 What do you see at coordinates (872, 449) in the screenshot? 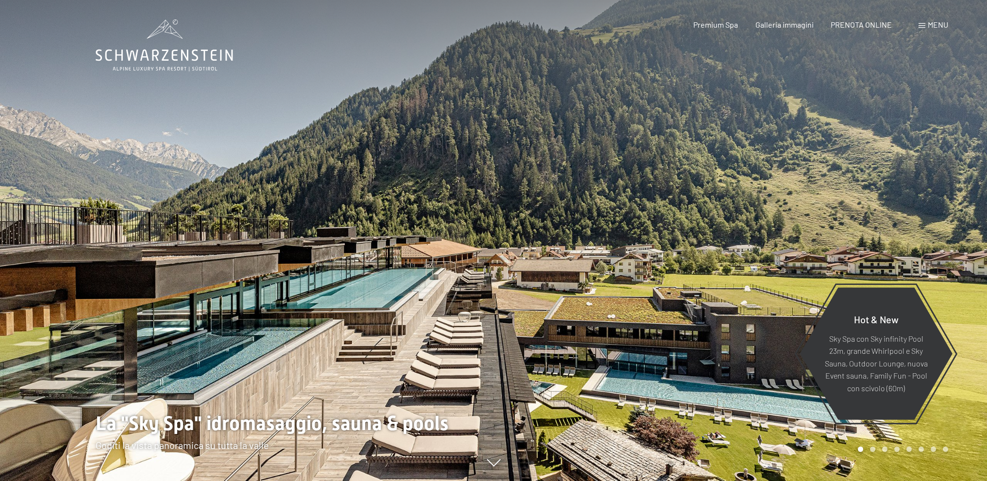
I see `div: Carousel Page 2` at bounding box center [872, 449].